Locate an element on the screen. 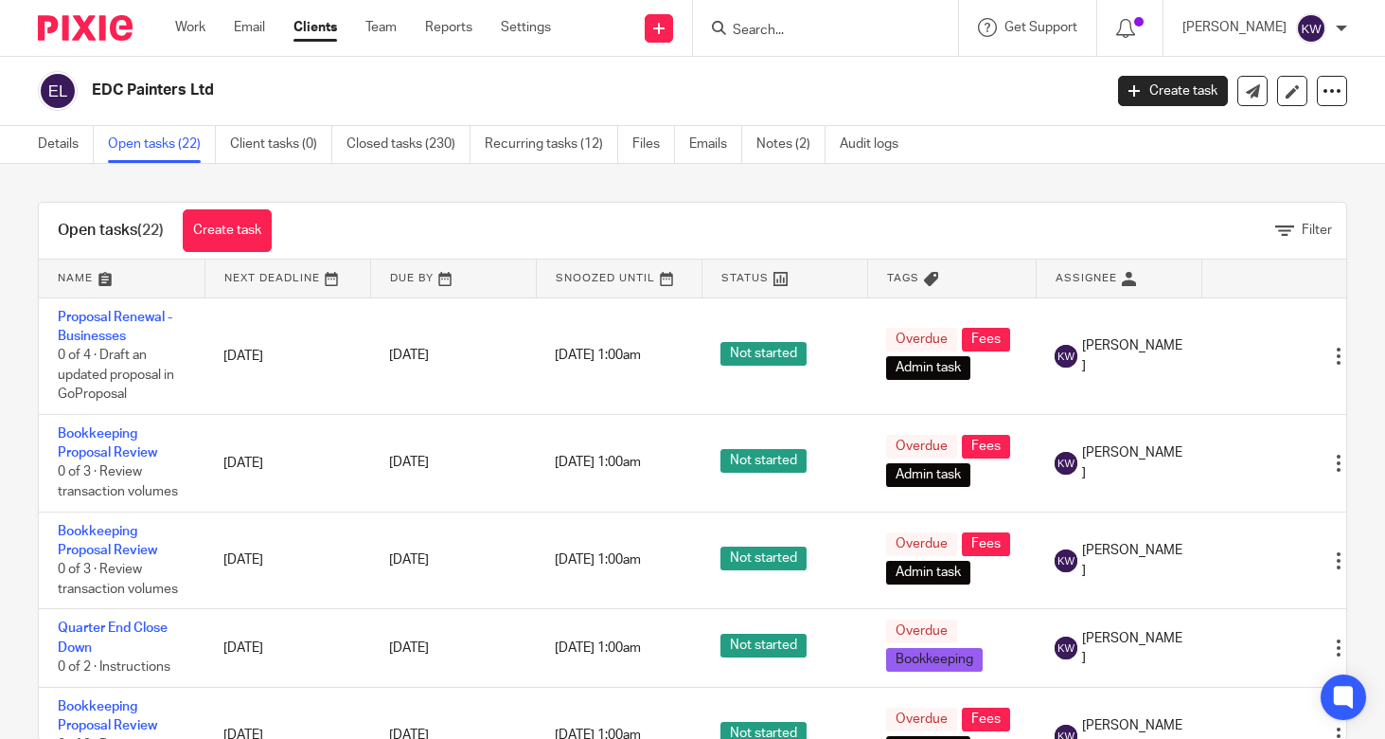 The width and height of the screenshot is (1385, 739). img: Pixie is located at coordinates (85, 27).